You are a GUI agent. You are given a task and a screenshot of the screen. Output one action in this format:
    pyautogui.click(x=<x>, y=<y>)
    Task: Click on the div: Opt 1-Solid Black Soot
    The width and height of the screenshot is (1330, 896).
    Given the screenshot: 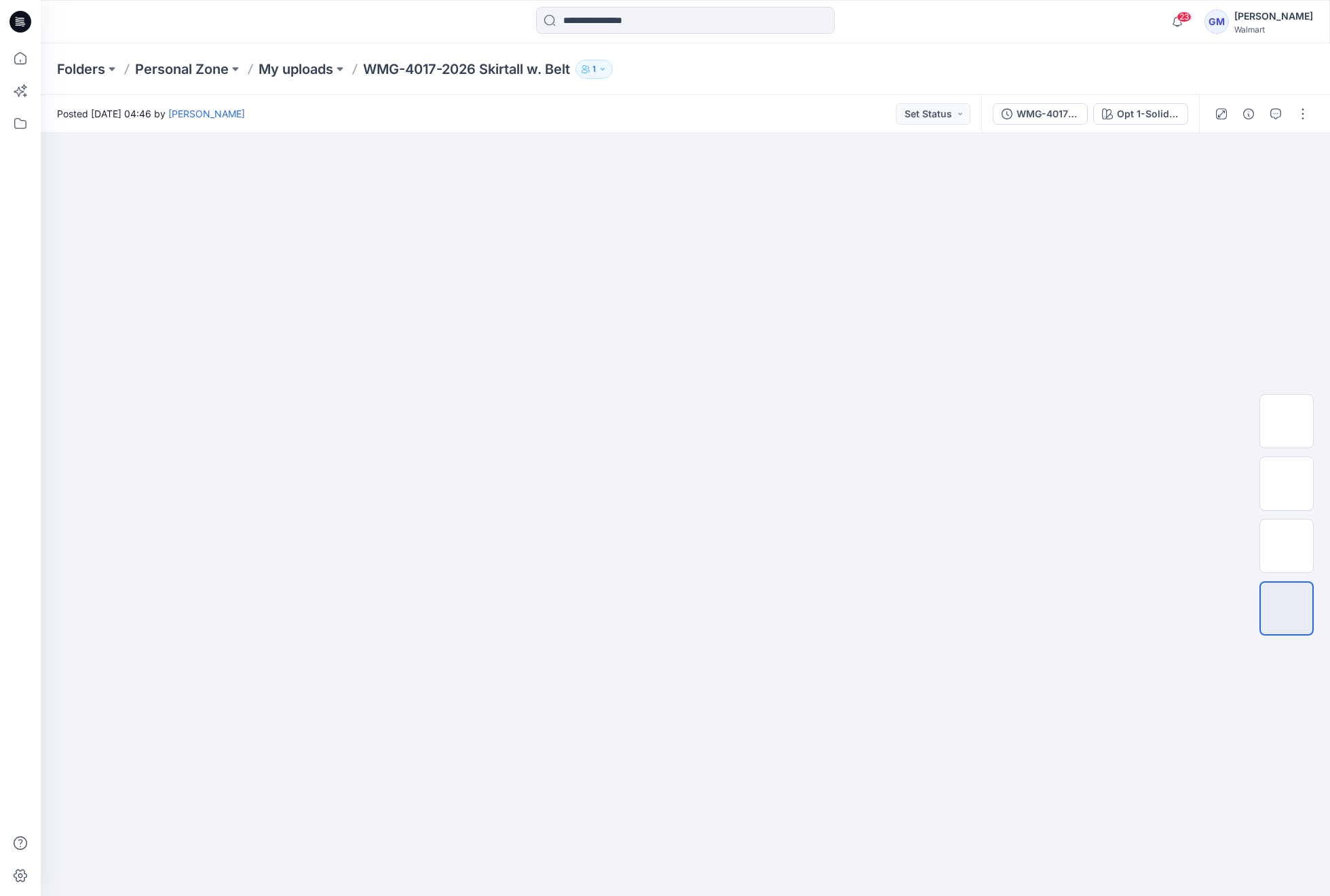 What is the action you would take?
    pyautogui.click(x=1148, y=114)
    